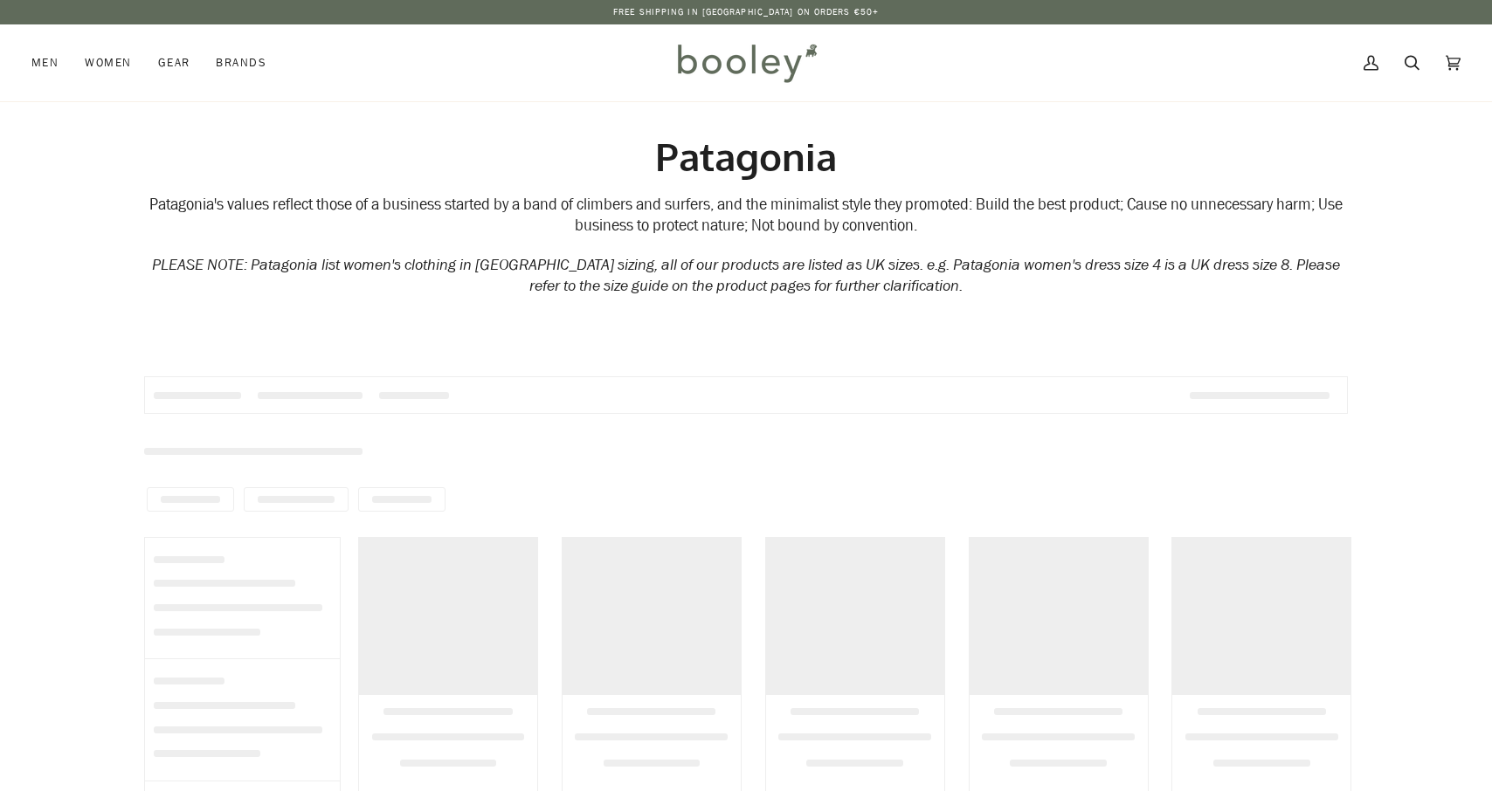 The height and width of the screenshot is (791, 1492). What do you see at coordinates (174, 63) in the screenshot?
I see `a: Gear` at bounding box center [174, 63].